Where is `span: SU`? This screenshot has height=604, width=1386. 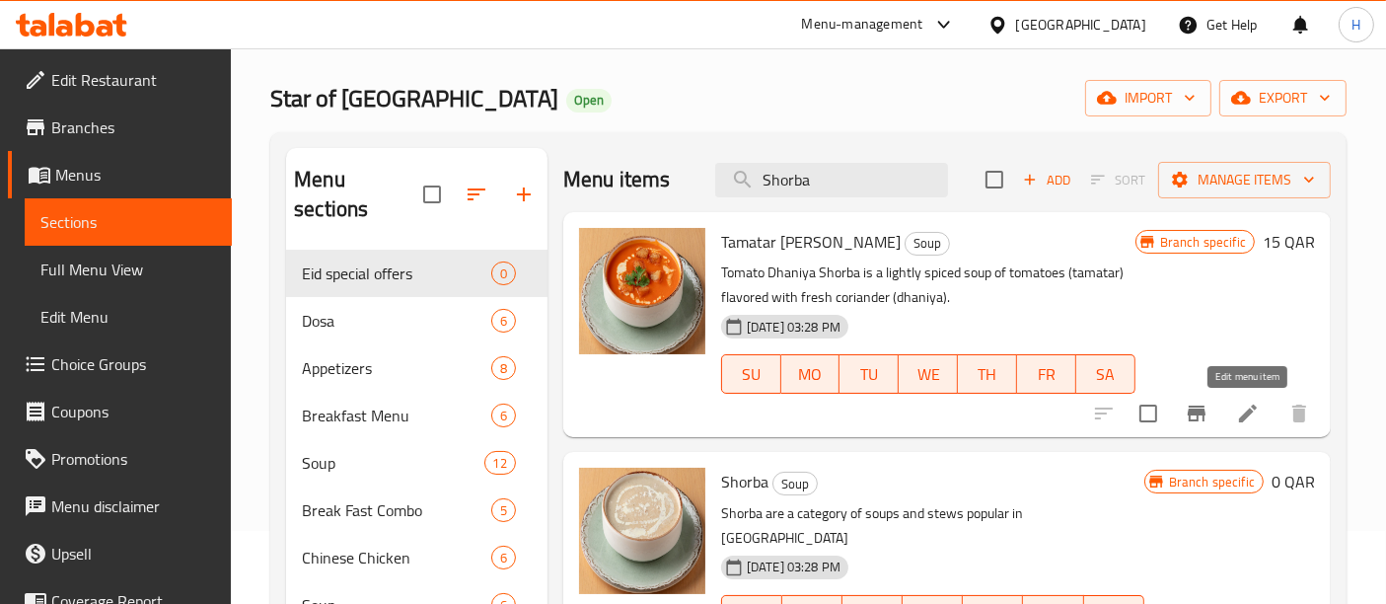
span: SU is located at coordinates (751, 374).